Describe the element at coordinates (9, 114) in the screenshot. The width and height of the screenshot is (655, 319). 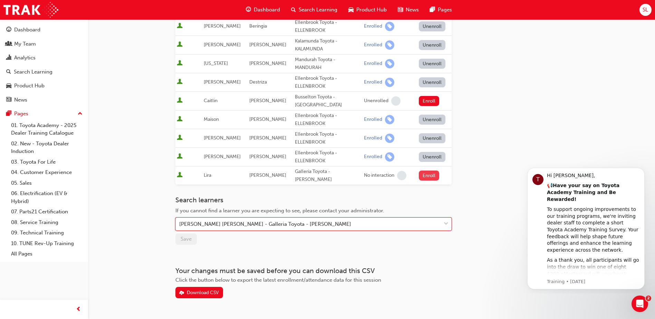
I see `span: pages-icon` at that location.